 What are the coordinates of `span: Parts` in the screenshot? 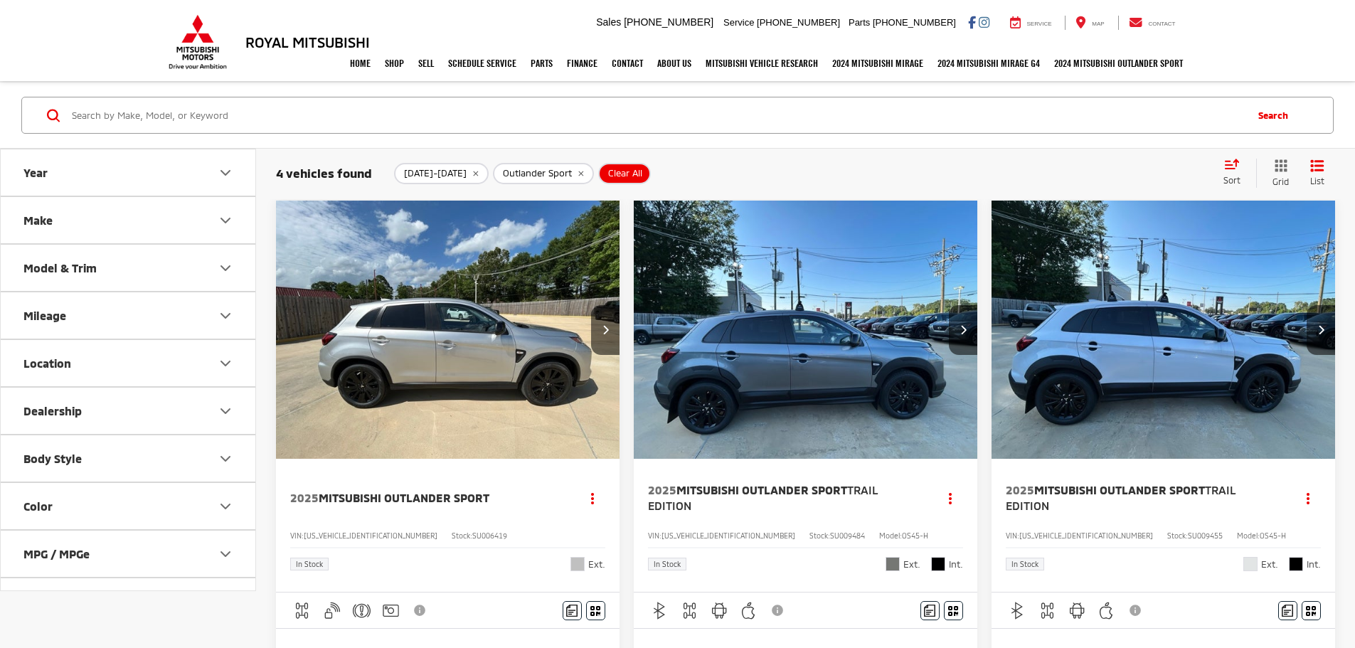 It's located at (859, 22).